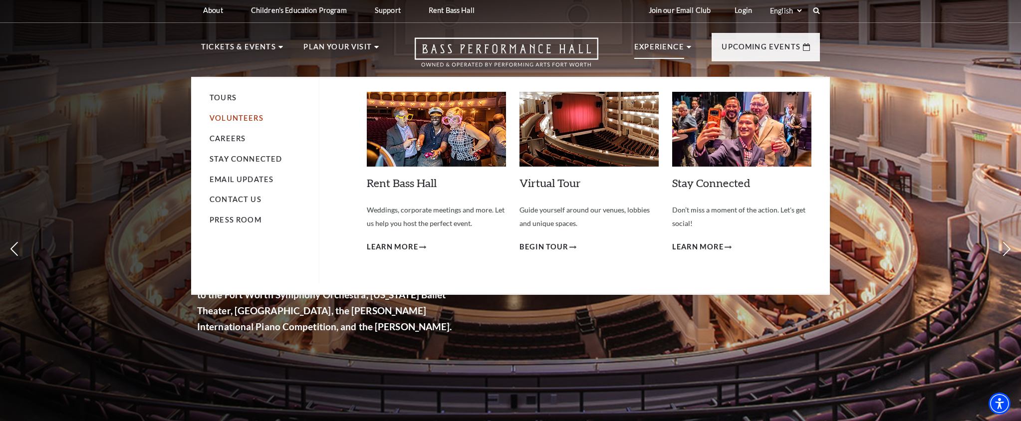  Describe the element at coordinates (742, 217) in the screenshot. I see `p: Don’t miss a moment of the action. Let's get social!` at that location.